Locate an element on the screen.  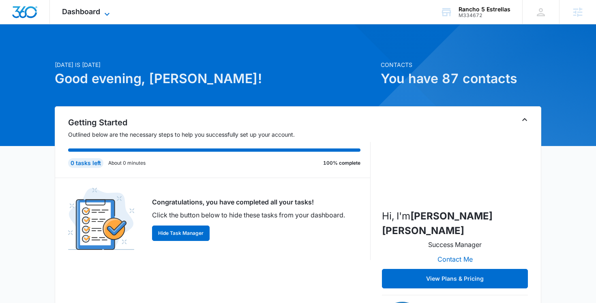
div: v 4.0.25 is located at coordinates (31, 16).